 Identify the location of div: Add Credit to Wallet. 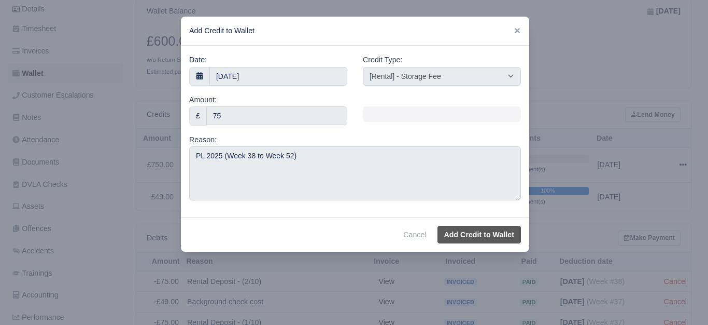
(355, 31).